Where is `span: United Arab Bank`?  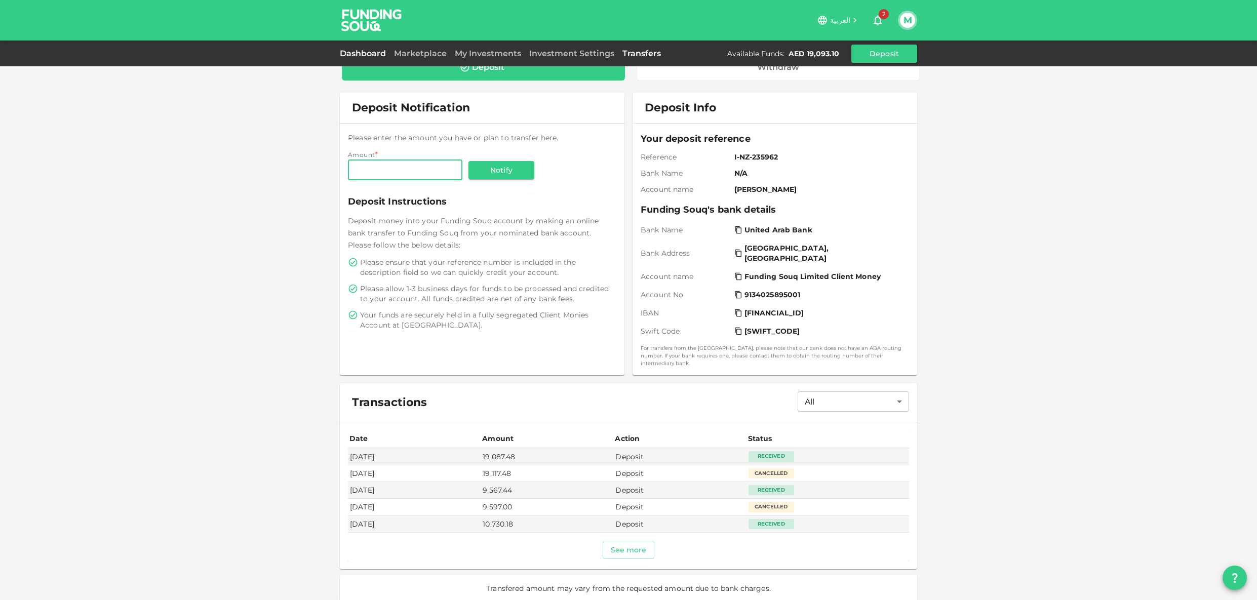
span: United Arab Bank is located at coordinates (779, 230).